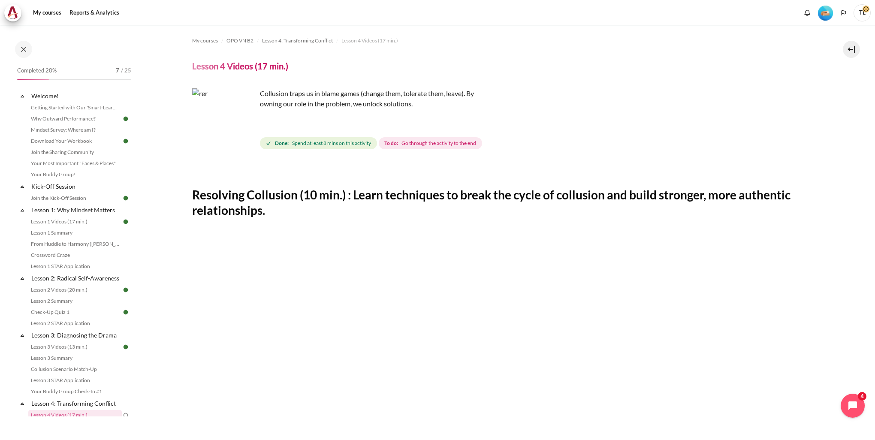 This screenshot has width=875, height=440. What do you see at coordinates (75, 141) in the screenshot?
I see `a: Download Your Workbook` at bounding box center [75, 141].